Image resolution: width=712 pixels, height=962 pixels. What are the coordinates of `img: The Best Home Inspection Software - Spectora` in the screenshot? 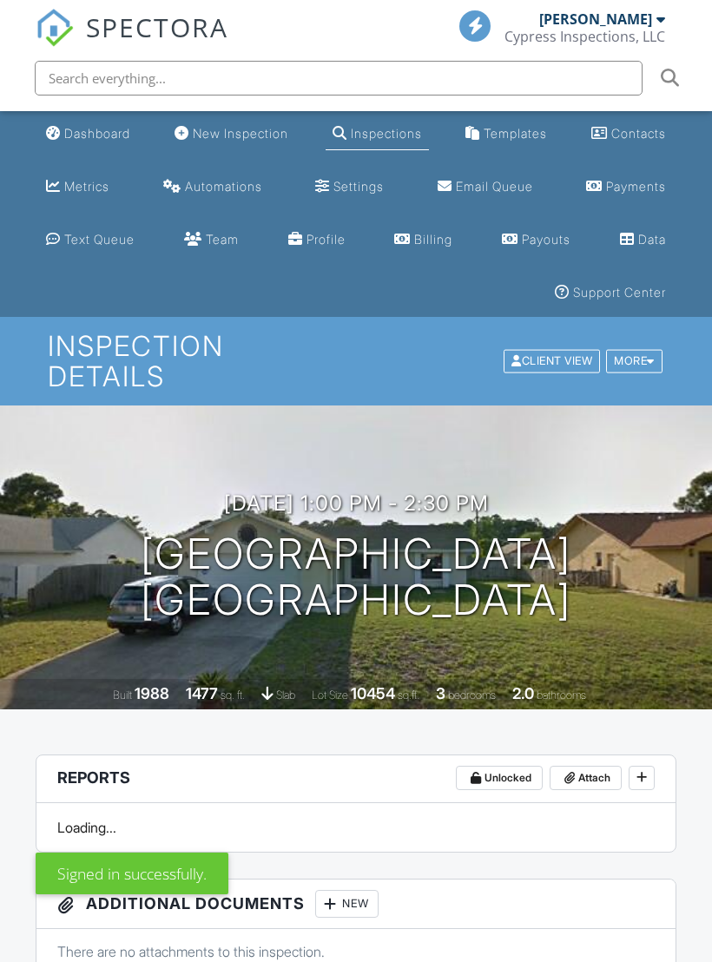 It's located at (55, 28).